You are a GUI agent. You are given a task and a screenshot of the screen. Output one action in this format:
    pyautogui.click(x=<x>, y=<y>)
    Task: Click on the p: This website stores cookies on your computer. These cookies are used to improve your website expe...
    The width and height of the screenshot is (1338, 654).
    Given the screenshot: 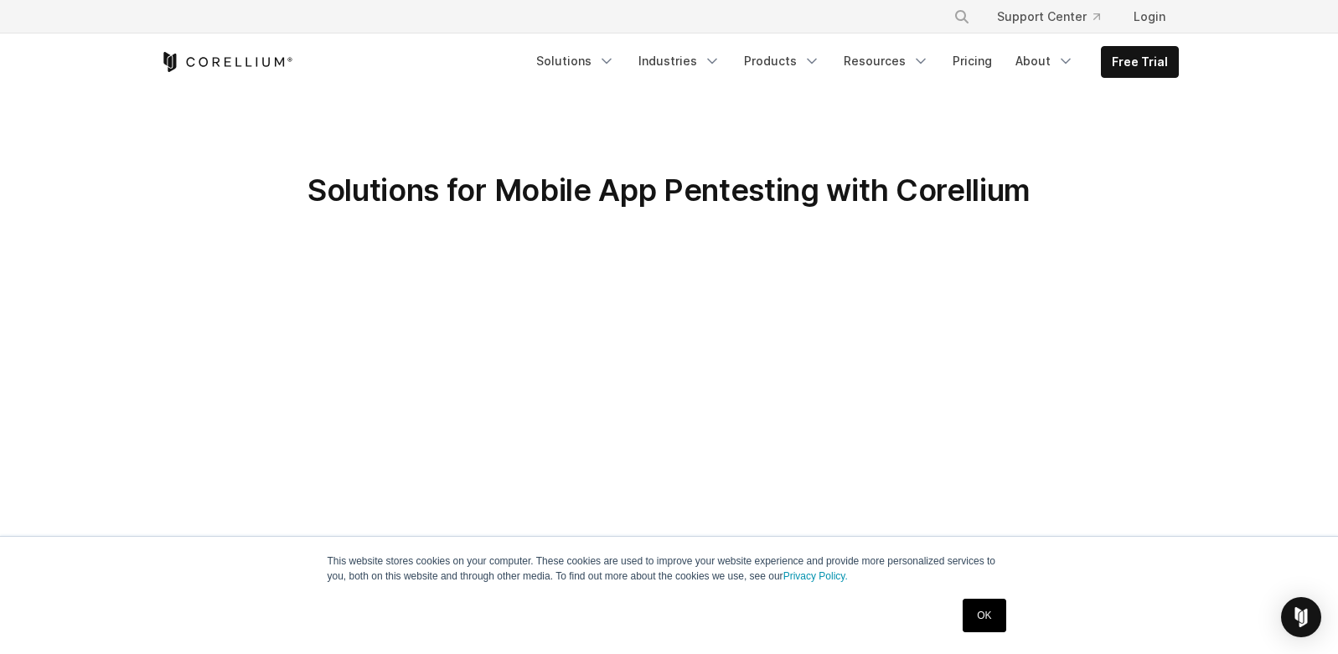 What is the action you would take?
    pyautogui.click(x=670, y=569)
    